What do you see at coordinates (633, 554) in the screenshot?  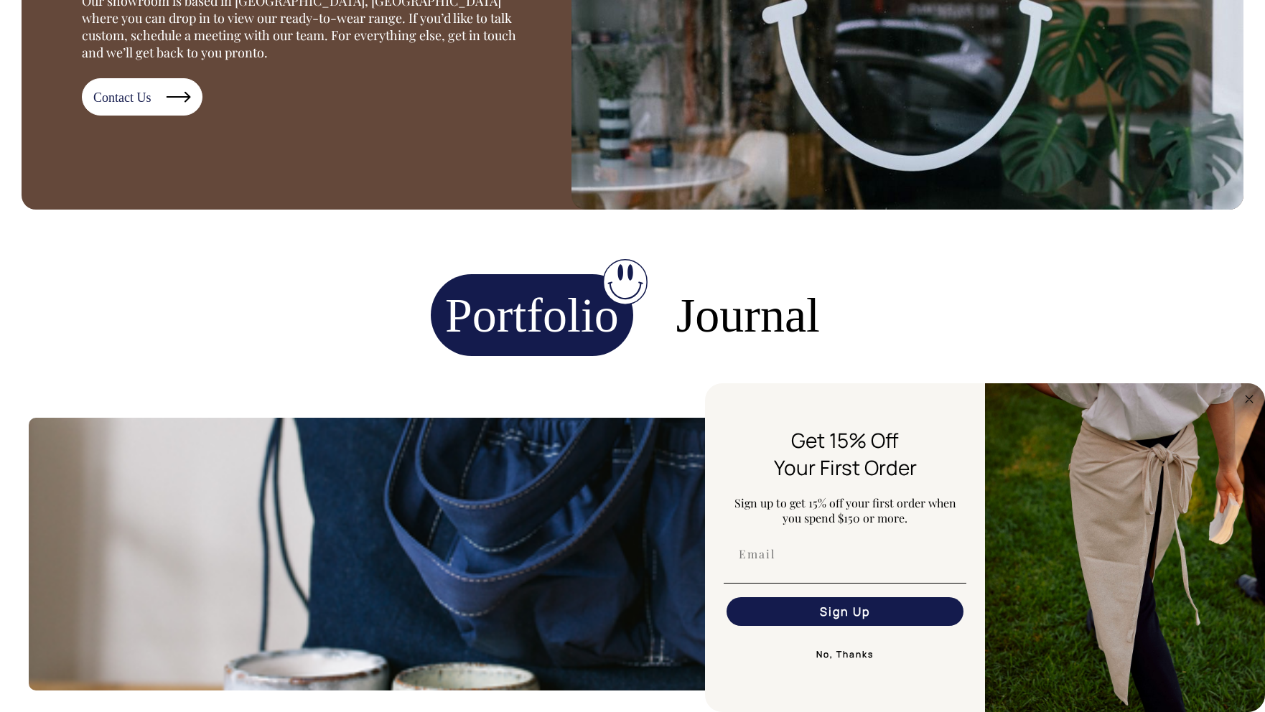 I see `a: Provider Store, Sydney: A Collaboration Bag and Cap For Everyday Wear` at bounding box center [633, 554].